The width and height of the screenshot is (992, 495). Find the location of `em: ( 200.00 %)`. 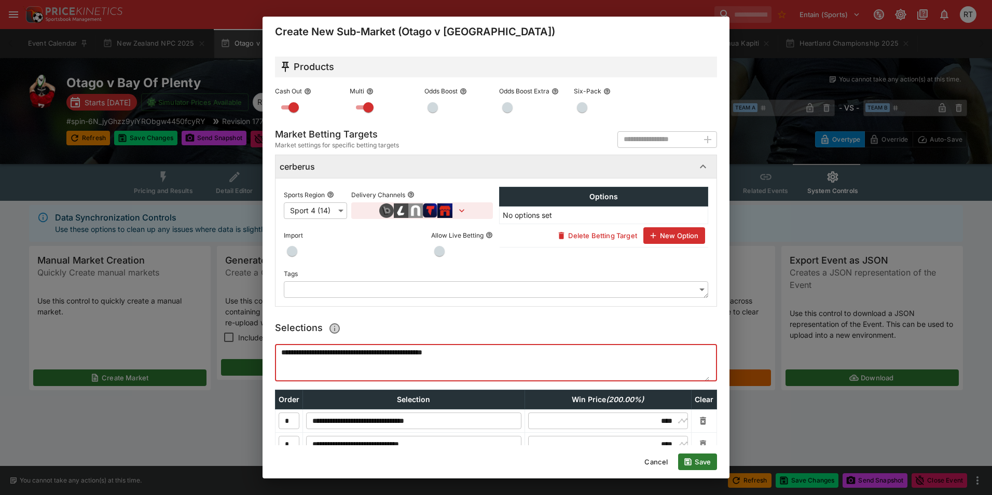

em: ( 200.00 %) is located at coordinates (625, 399).